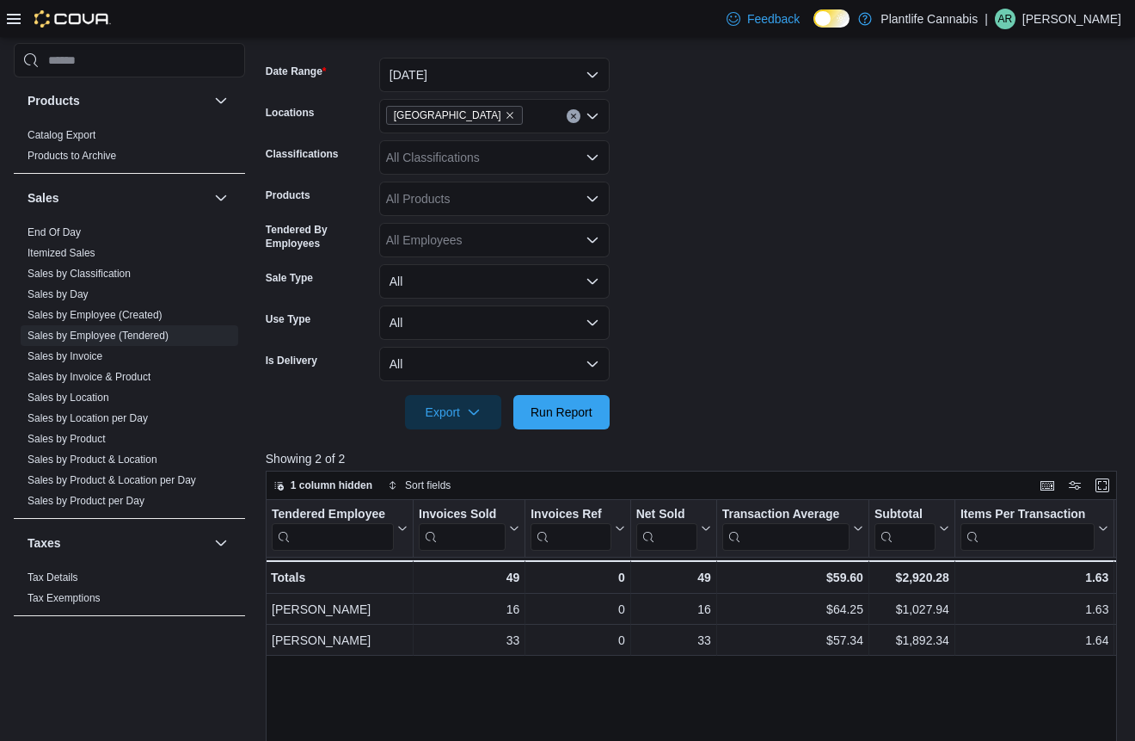 Image resolution: width=1135 pixels, height=741 pixels. What do you see at coordinates (288, 319) in the screenshot?
I see `label: Use Type` at bounding box center [288, 319].